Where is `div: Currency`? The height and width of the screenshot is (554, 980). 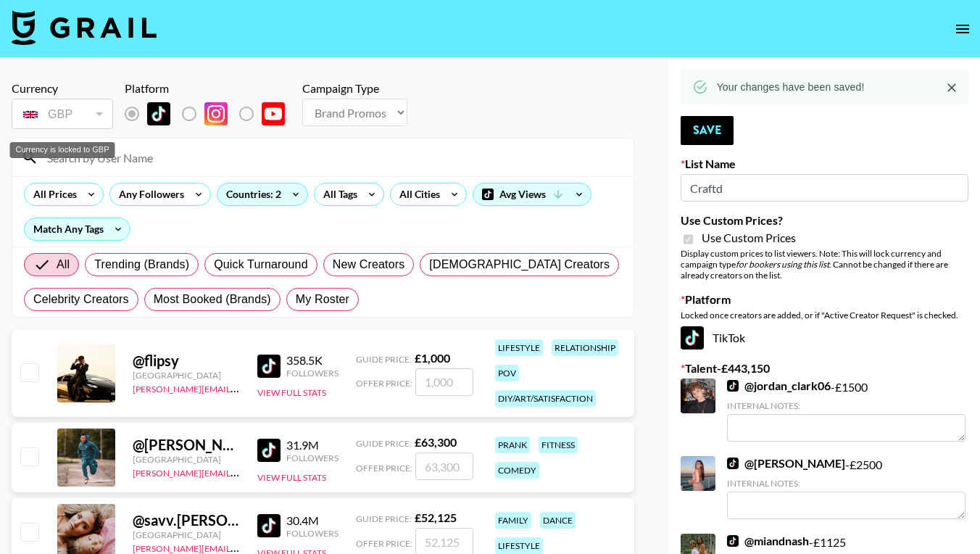
div: Currency is located at coordinates (62, 88).